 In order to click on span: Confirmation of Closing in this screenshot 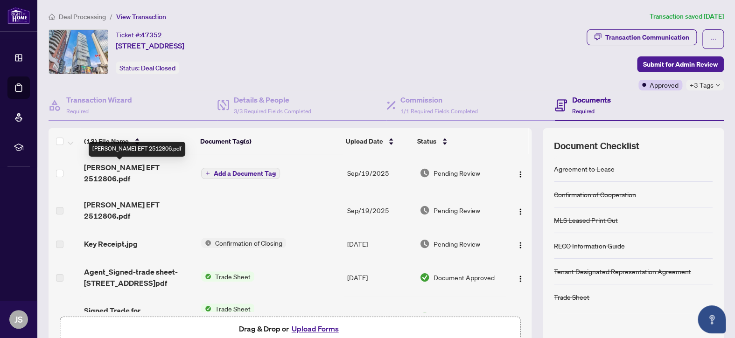, I will do `click(249, 243)`.